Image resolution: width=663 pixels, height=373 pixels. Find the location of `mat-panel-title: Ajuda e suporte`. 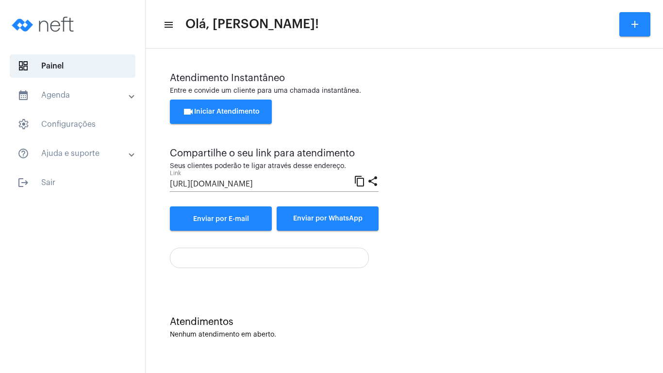

mat-panel-title: Ajuda e suporte is located at coordinates (73, 153).